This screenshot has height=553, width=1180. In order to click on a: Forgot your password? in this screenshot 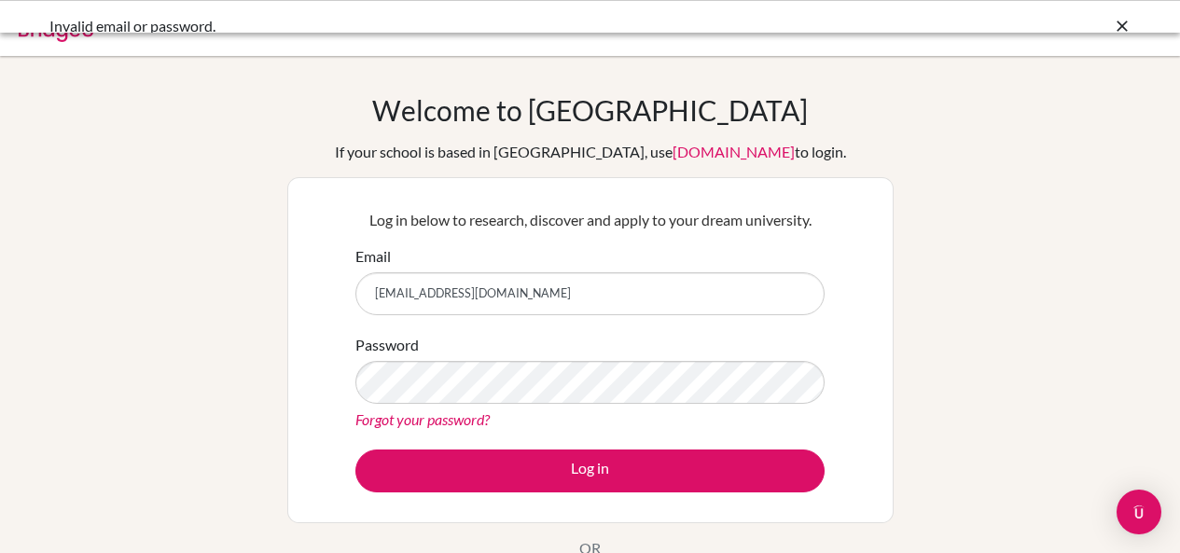, I will do `click(423, 419)`.